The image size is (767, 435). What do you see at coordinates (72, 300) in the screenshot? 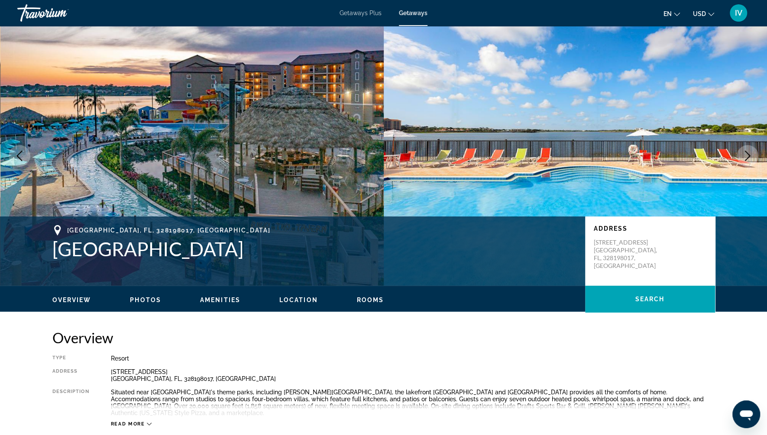
I see `button: Overview` at bounding box center [72, 300].